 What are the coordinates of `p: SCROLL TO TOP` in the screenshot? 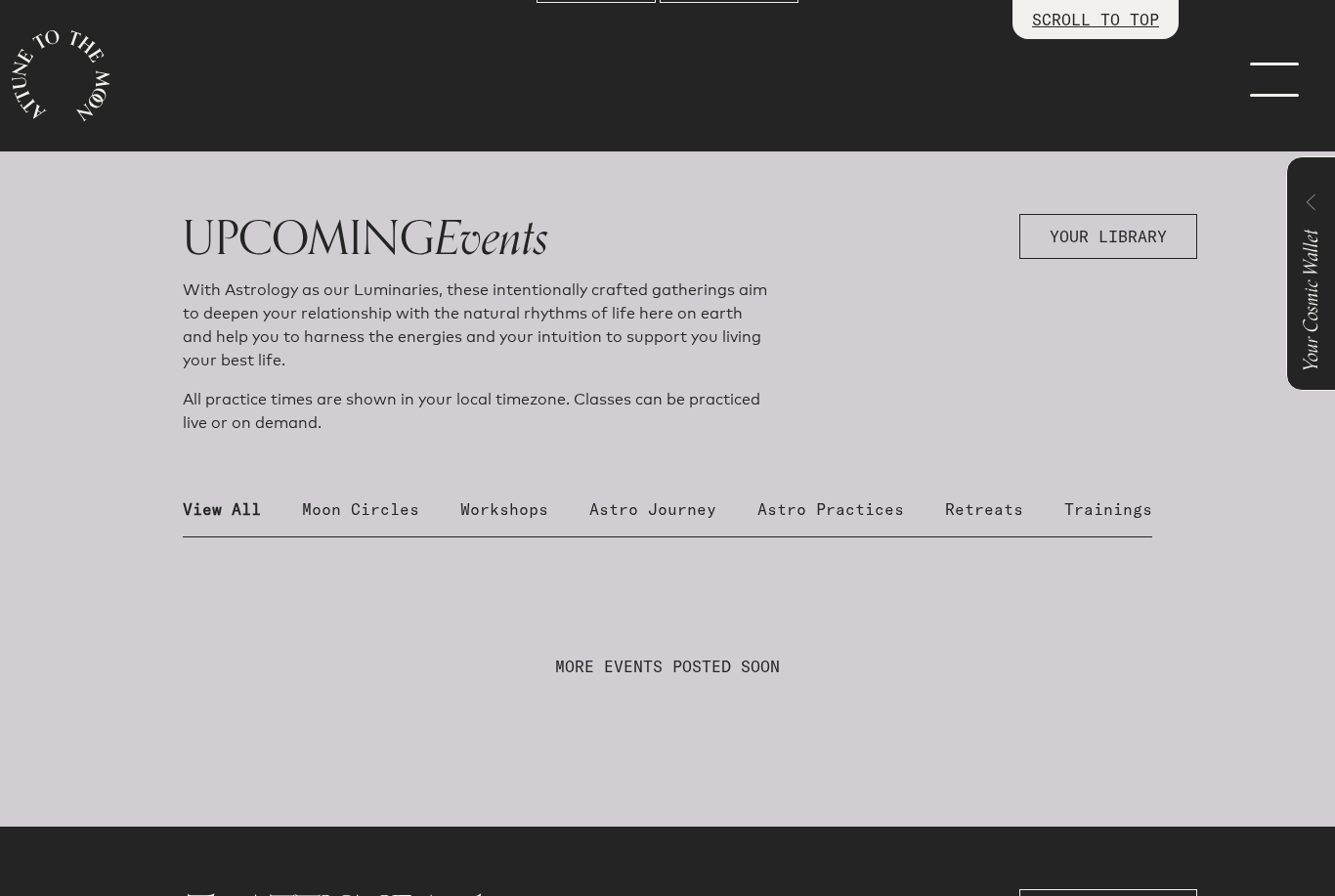 It's located at (1095, 20).